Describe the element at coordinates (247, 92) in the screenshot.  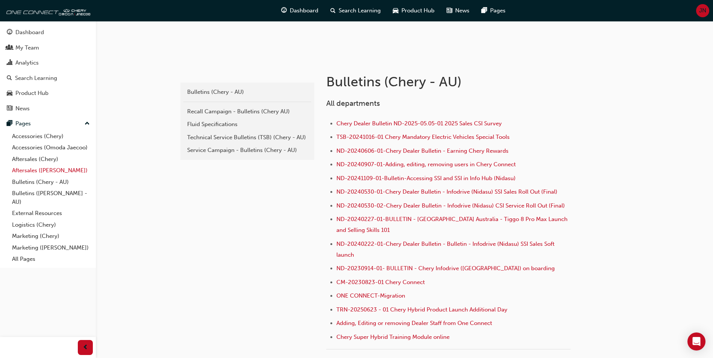
I see `div: Bulletins (Chery - AU)` at that location.